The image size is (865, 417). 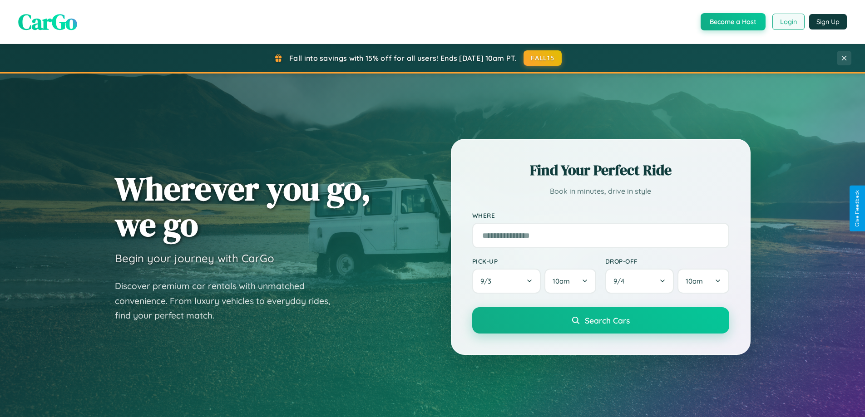 What do you see at coordinates (542, 58) in the screenshot?
I see `button: FALL15` at bounding box center [542, 58].